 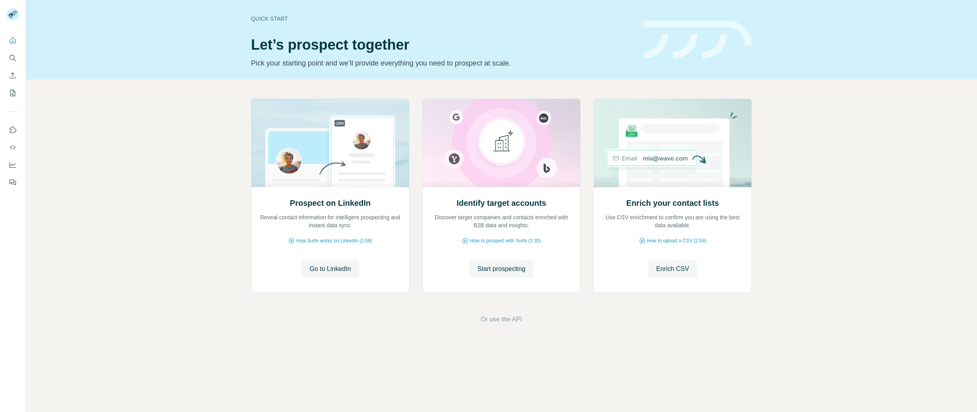 What do you see at coordinates (330, 269) in the screenshot?
I see `span: Go to LinkedIn` at bounding box center [330, 269].